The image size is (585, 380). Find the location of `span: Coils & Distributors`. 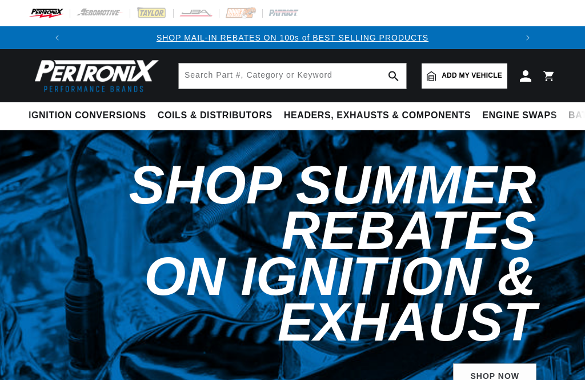

span: Coils & Distributors is located at coordinates (215, 115).